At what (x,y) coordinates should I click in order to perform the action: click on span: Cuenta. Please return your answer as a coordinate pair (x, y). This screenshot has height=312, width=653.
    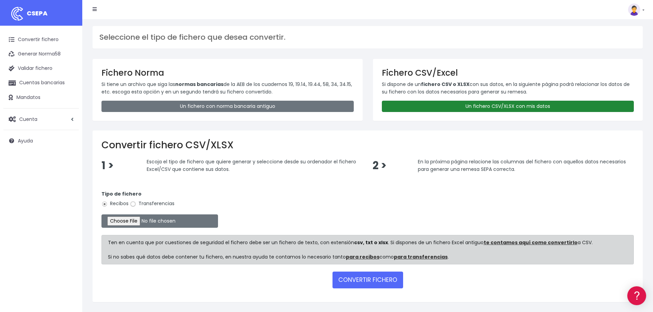
    Looking at the image, I should click on (28, 119).